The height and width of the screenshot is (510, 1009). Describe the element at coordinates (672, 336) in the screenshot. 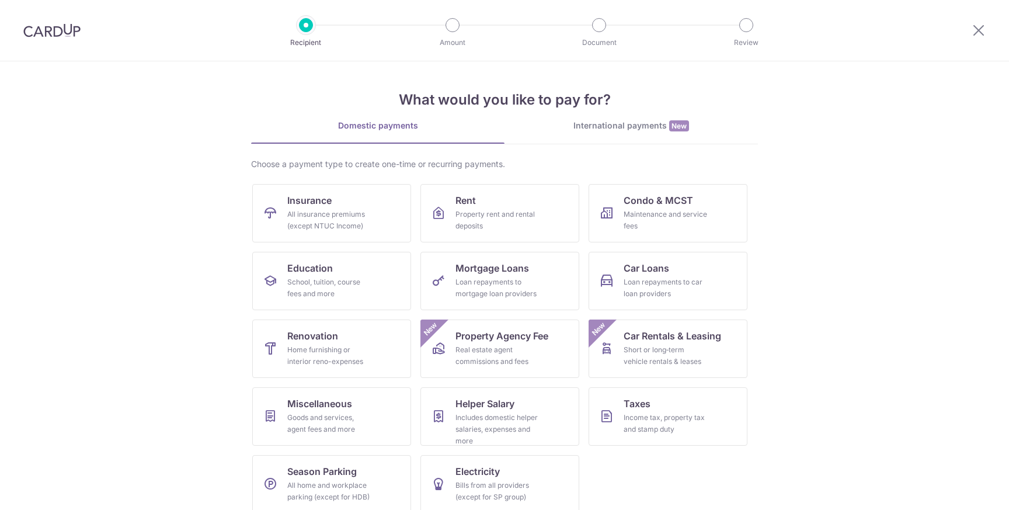

I see `span: Car Rentals & Leasing` at that location.